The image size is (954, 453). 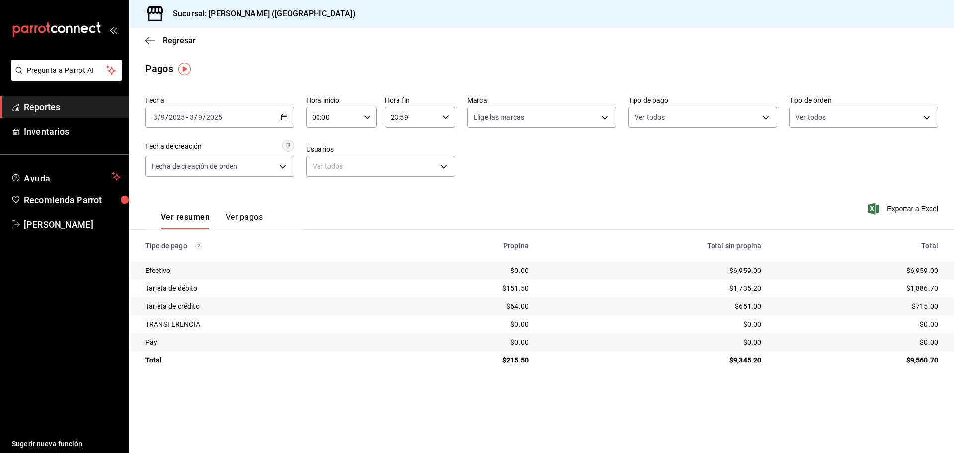 What do you see at coordinates (72, 200) in the screenshot?
I see `span: Recomienda Parrot` at bounding box center [72, 200].